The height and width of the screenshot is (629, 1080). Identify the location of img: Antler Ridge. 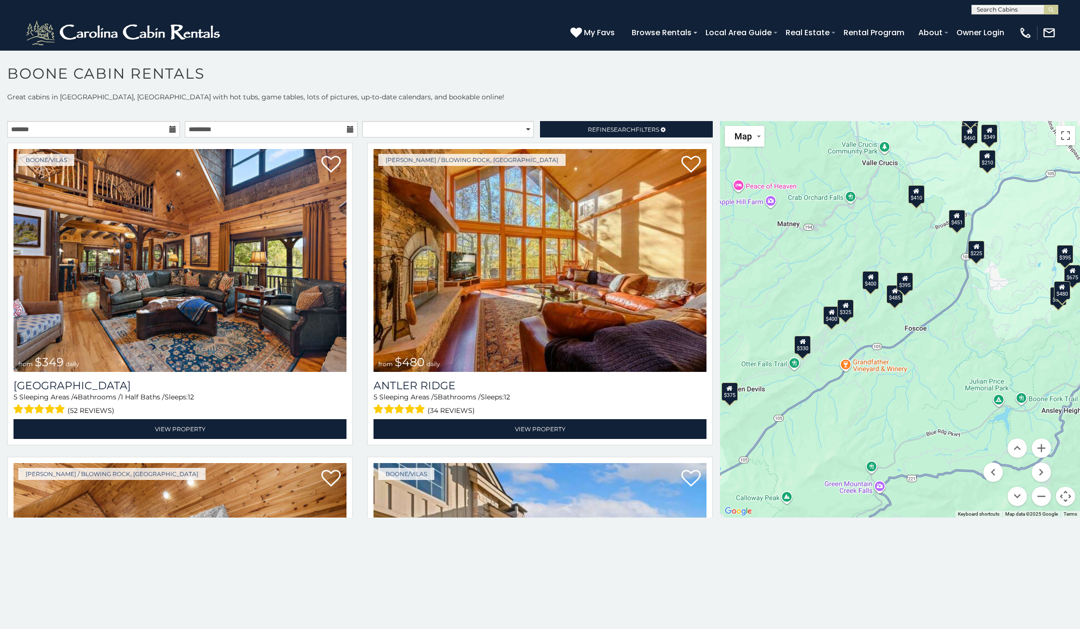
(540, 261).